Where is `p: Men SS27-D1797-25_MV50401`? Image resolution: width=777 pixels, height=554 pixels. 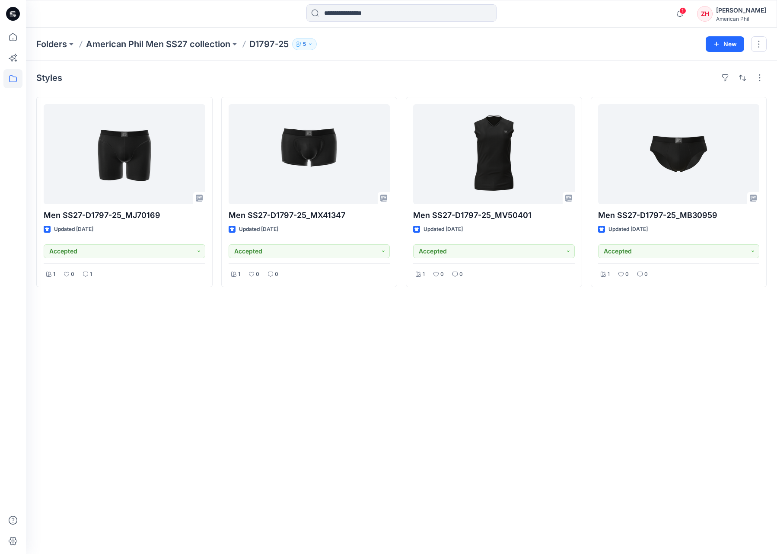 p: Men SS27-D1797-25_MV50401 is located at coordinates (494, 215).